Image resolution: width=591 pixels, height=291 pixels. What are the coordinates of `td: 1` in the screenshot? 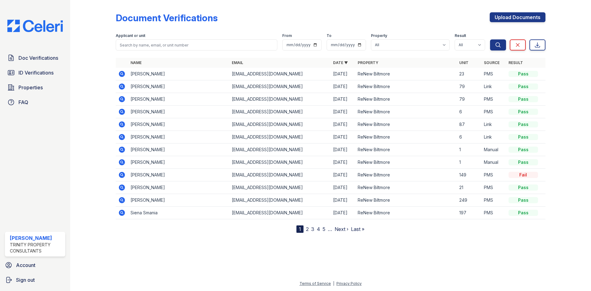 It's located at (469, 149).